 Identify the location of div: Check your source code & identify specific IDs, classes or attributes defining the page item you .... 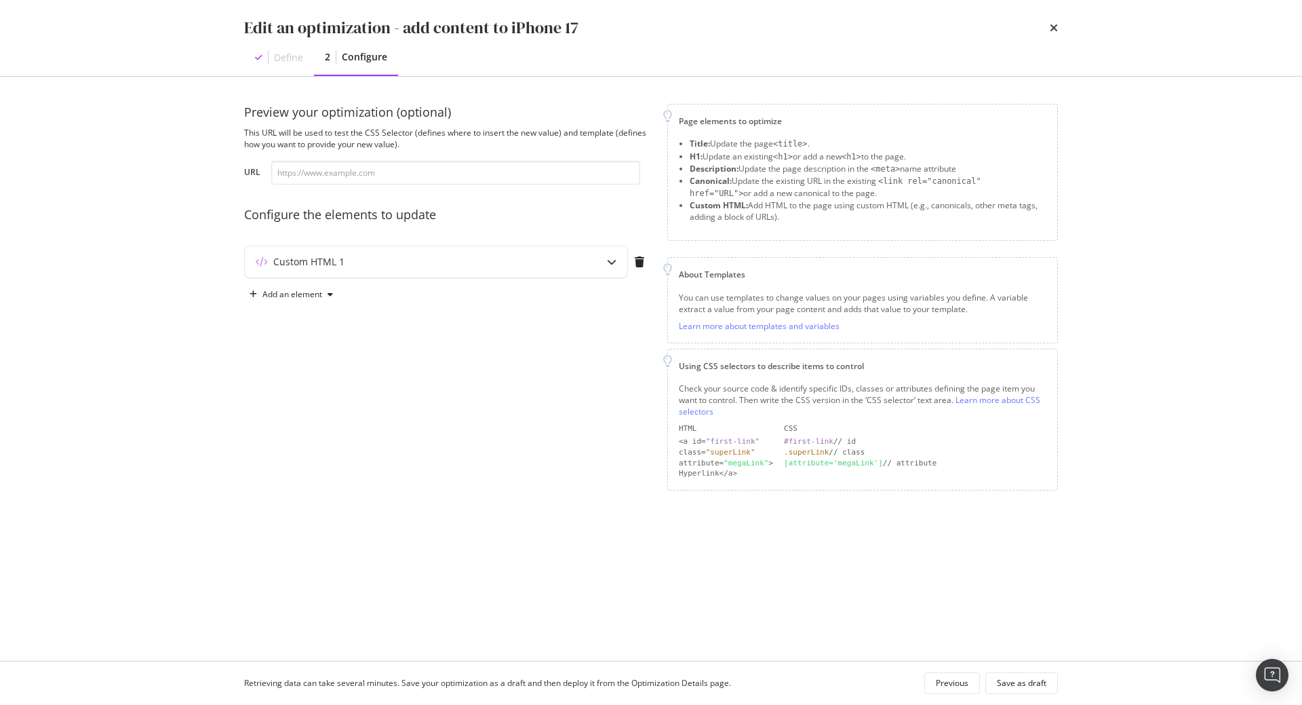
(863, 400).